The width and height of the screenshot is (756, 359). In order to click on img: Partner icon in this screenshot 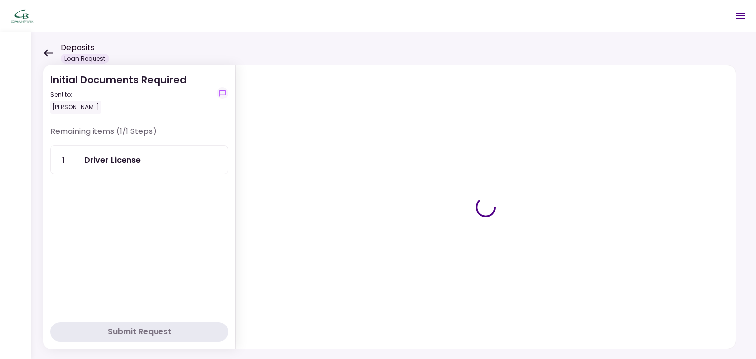, I will do `click(22, 16)`.